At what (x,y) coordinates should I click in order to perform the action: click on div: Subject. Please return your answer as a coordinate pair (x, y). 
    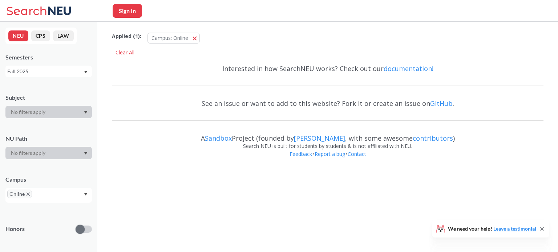
    Looking at the image, I should click on (49, 98).